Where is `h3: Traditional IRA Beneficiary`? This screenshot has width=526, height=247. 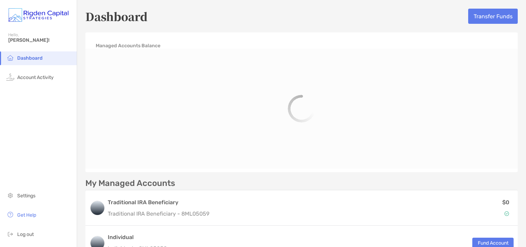
h3: Traditional IRA Beneficiary is located at coordinates (158, 202).